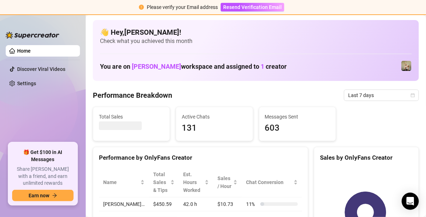 The width and height of the screenshot is (426, 217). I want to click on a: Discover Viral Videos, so click(41, 69).